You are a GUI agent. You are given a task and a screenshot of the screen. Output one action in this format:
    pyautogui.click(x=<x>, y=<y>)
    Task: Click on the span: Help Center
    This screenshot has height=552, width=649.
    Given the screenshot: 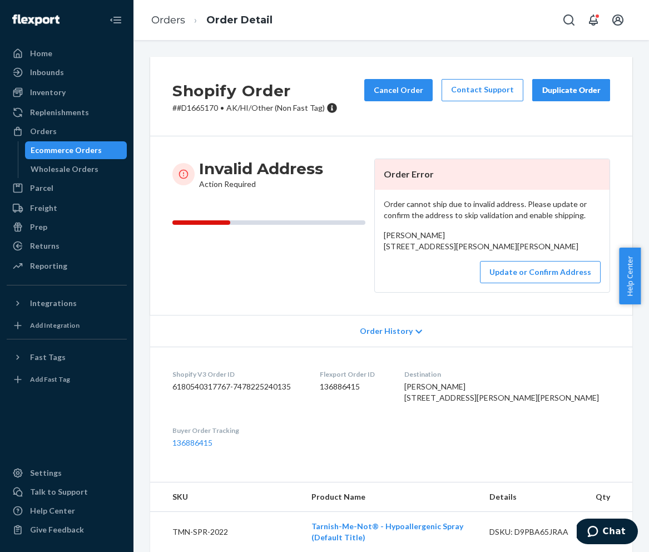 What is the action you would take?
    pyautogui.click(x=630, y=276)
    